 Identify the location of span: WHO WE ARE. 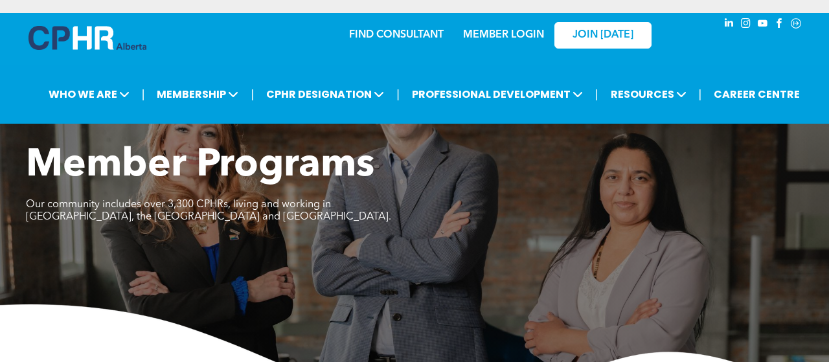
(89, 94).